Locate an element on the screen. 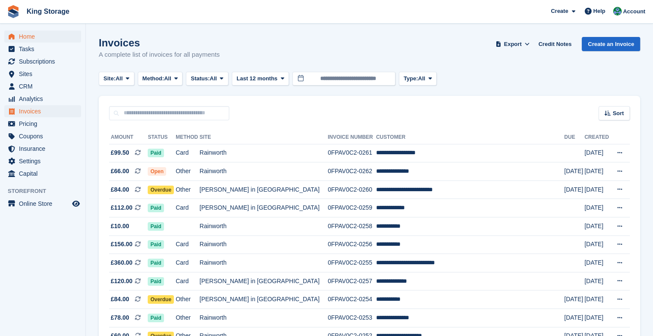 This screenshot has height=336, width=653. span: Export is located at coordinates (512, 44).